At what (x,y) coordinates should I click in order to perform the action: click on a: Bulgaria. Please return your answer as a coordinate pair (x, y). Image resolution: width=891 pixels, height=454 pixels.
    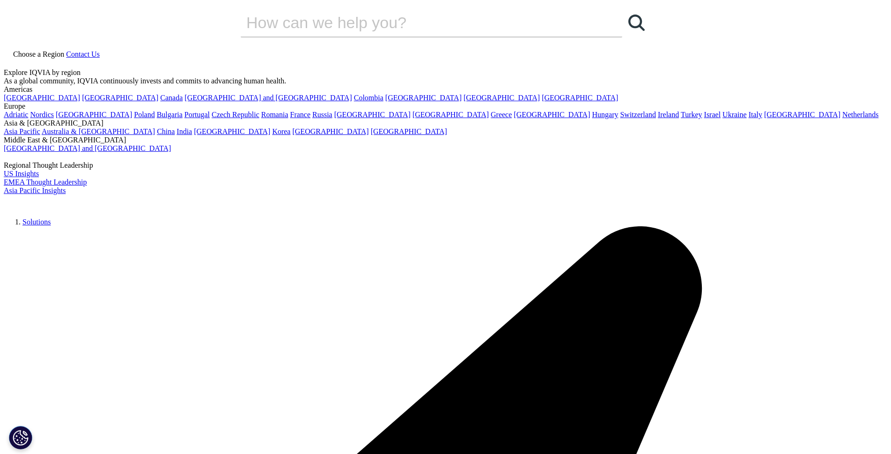
    Looking at the image, I should click on (169, 114).